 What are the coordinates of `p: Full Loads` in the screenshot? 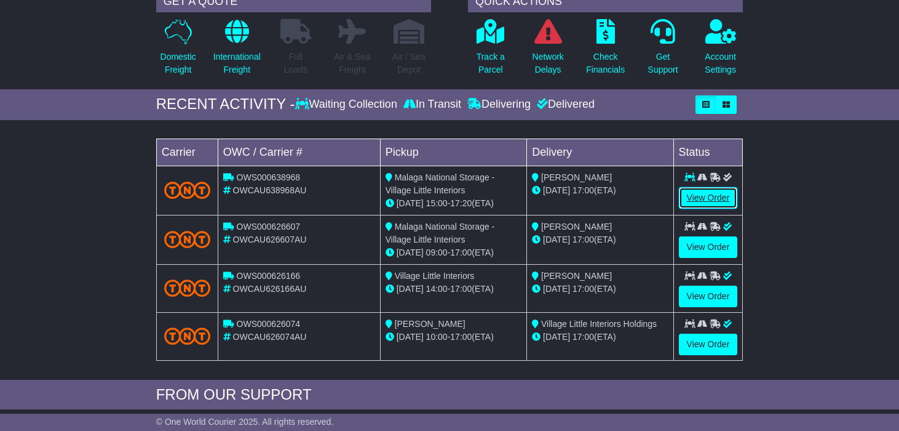 It's located at (296, 63).